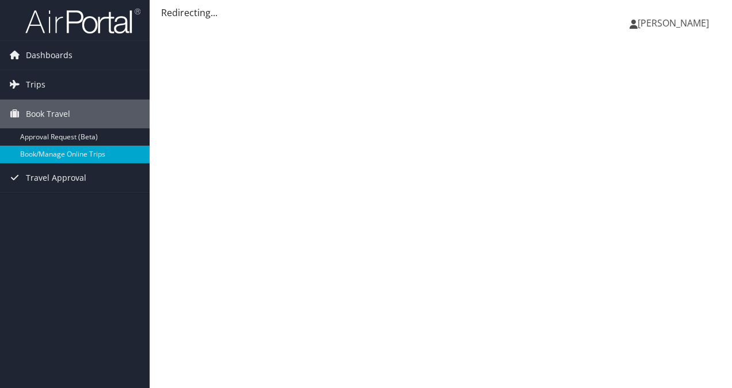 This screenshot has height=388, width=732. Describe the element at coordinates (49, 55) in the screenshot. I see `span: Dashboards` at that location.